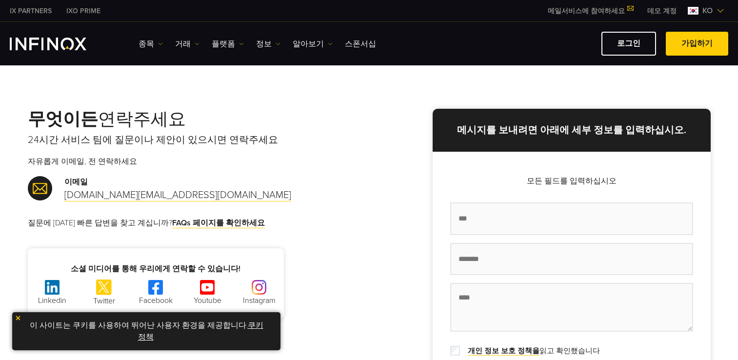 Image resolution: width=738 pixels, height=360 pixels. I want to click on a: 로그인, so click(629, 43).